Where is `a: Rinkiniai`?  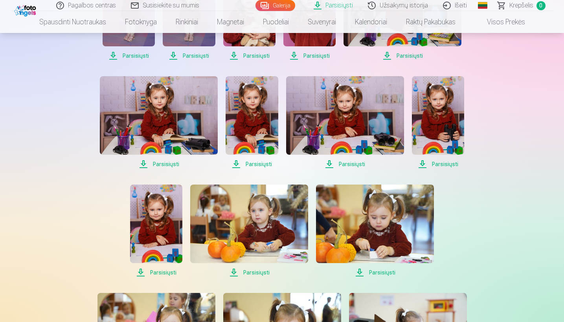
a: Rinkiniai is located at coordinates (187, 22).